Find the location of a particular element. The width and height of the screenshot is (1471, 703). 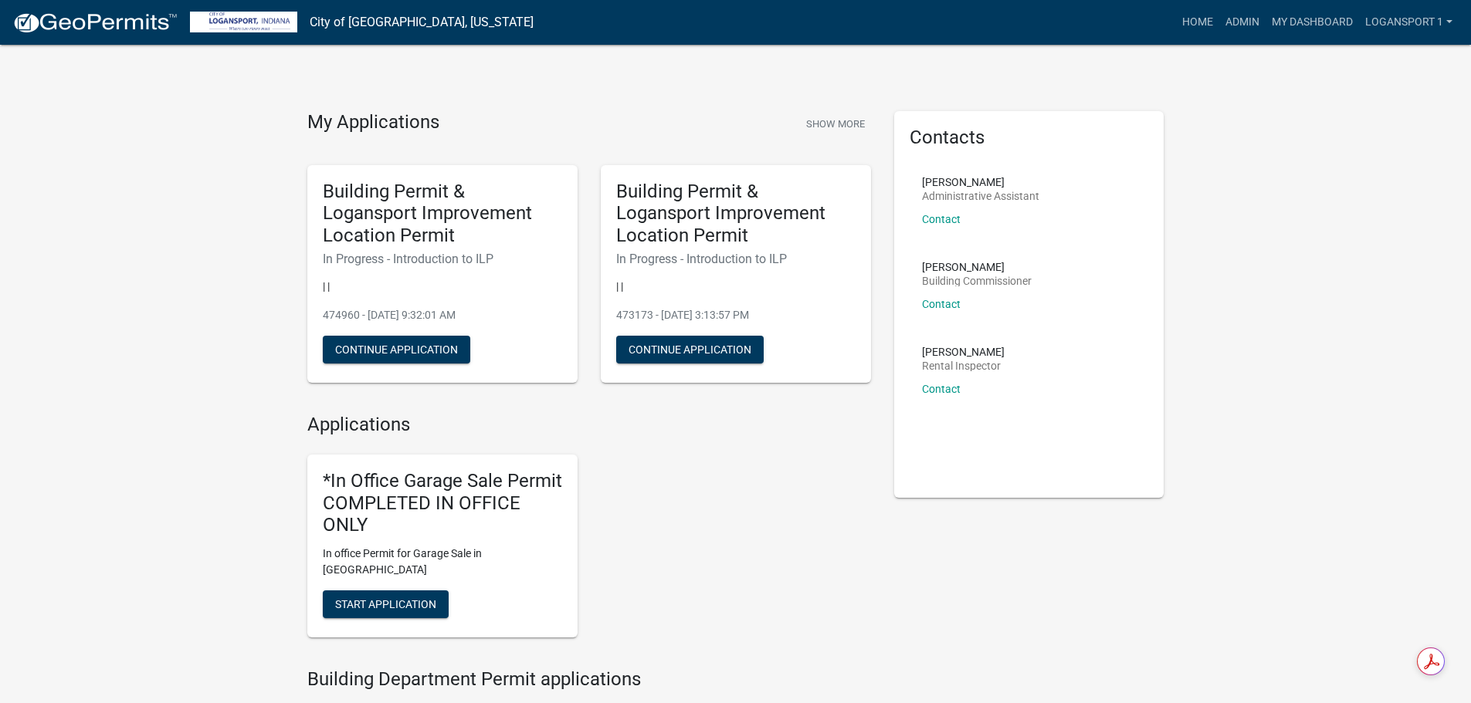

a: Admin is located at coordinates (1242, 22).